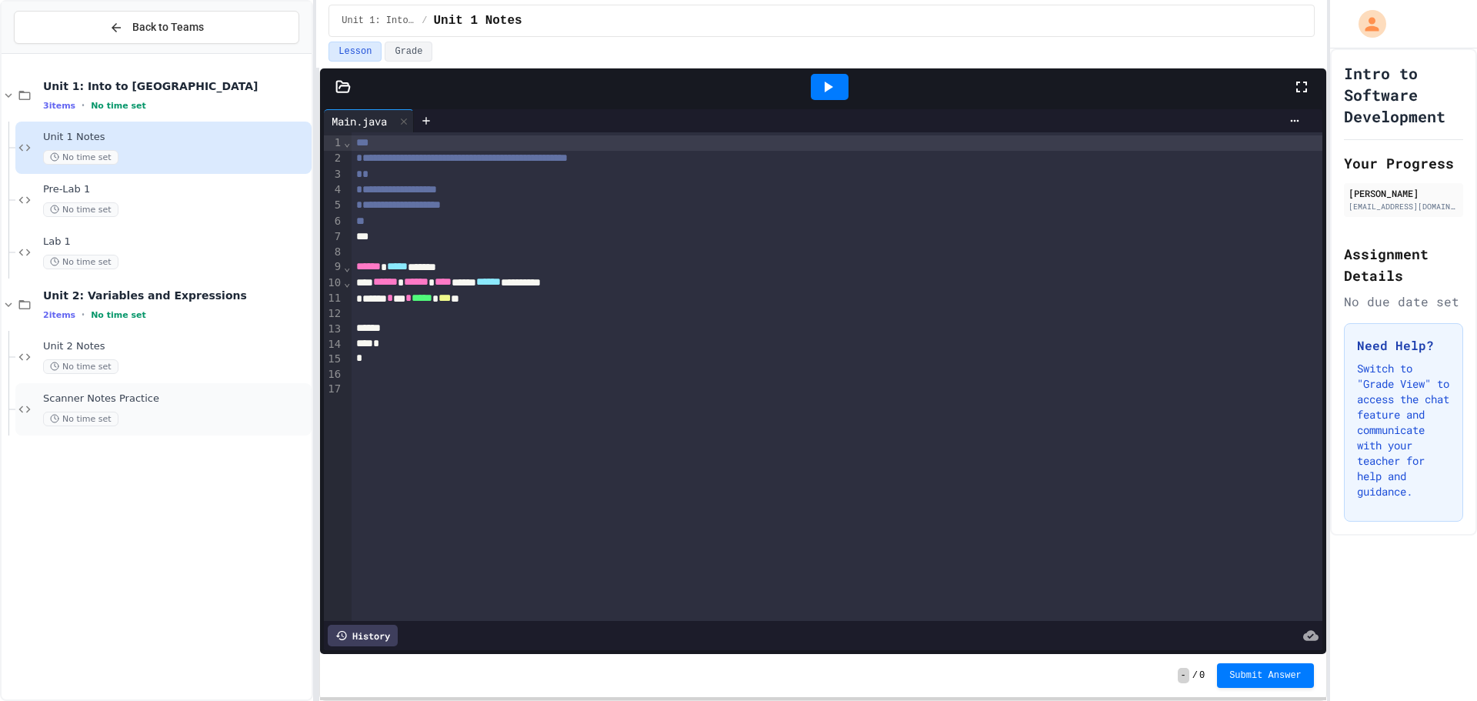  What do you see at coordinates (1403, 430) in the screenshot?
I see `p: Switch to "Grade View" to access the chat feature and communicate with your teacher for help and ...` at bounding box center [1403, 430].